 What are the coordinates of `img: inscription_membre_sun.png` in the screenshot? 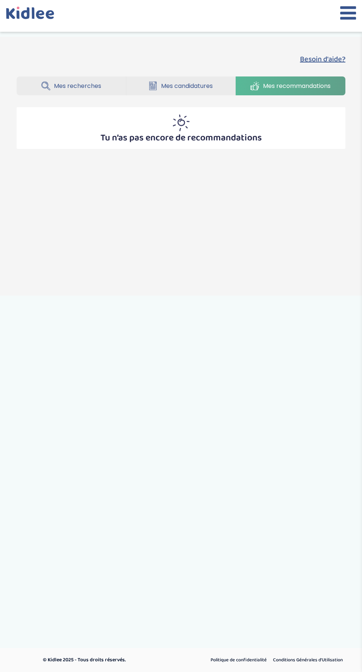 It's located at (181, 123).